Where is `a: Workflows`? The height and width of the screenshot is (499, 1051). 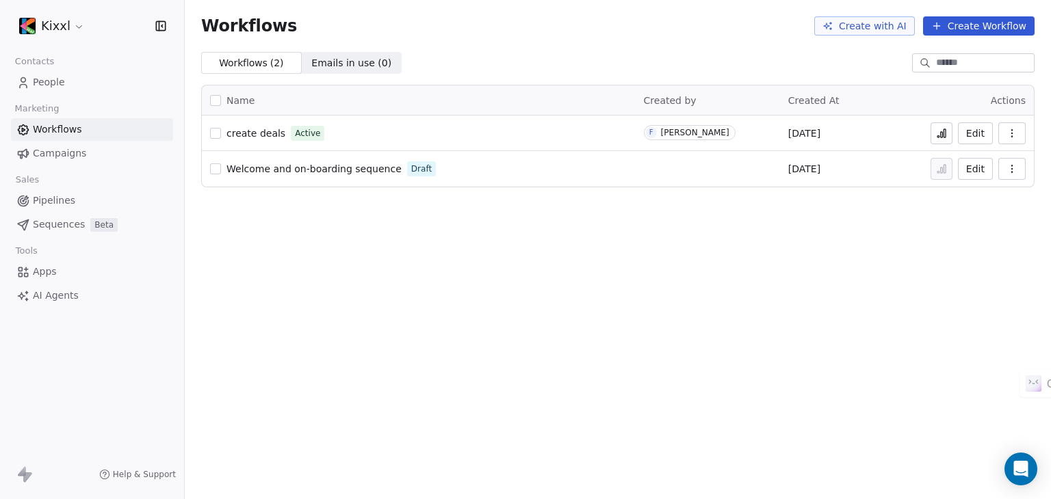 a: Workflows is located at coordinates (92, 129).